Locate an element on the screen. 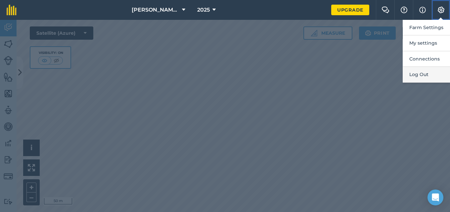 The width and height of the screenshot is (450, 212). a: Upgrade is located at coordinates (350, 10).